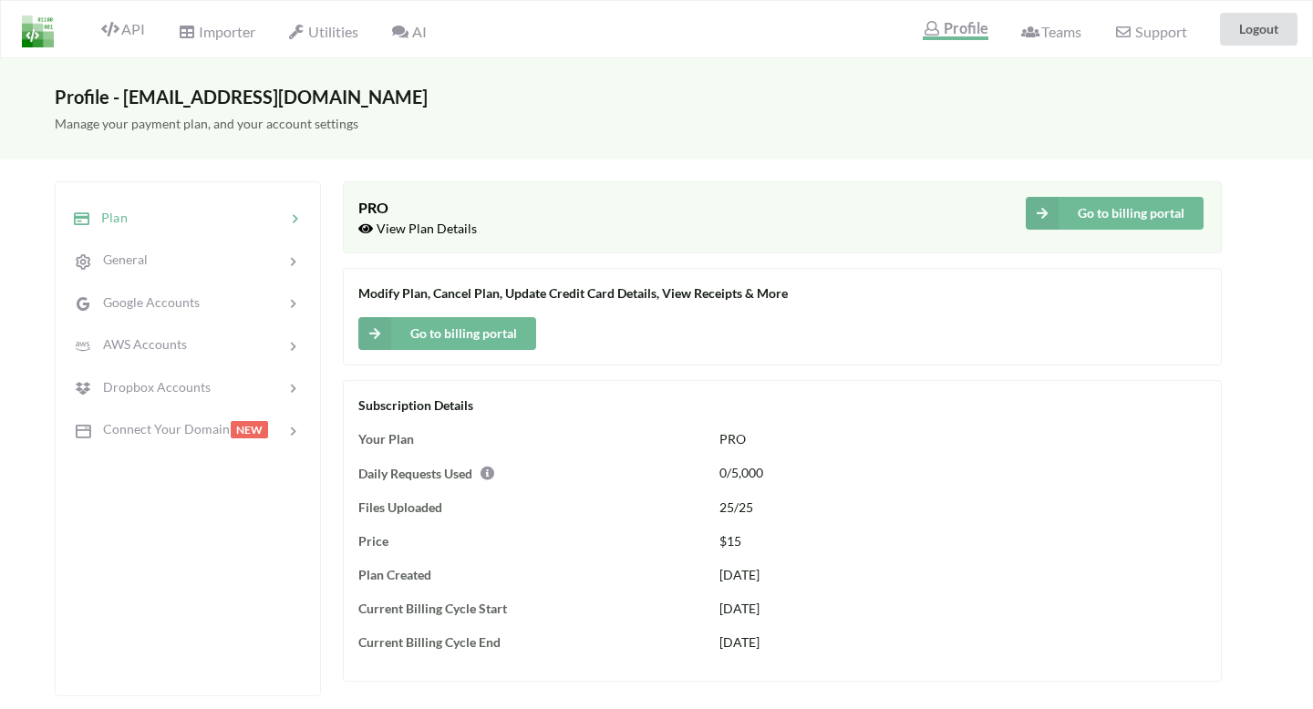 Image resolution: width=1313 pixels, height=709 pixels. I want to click on span: Teams, so click(1051, 31).